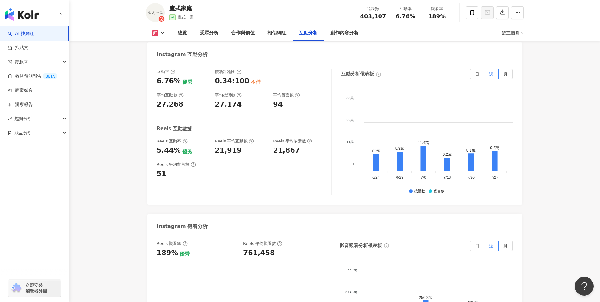 The image size is (600, 302). I want to click on div: 94, so click(278, 104).